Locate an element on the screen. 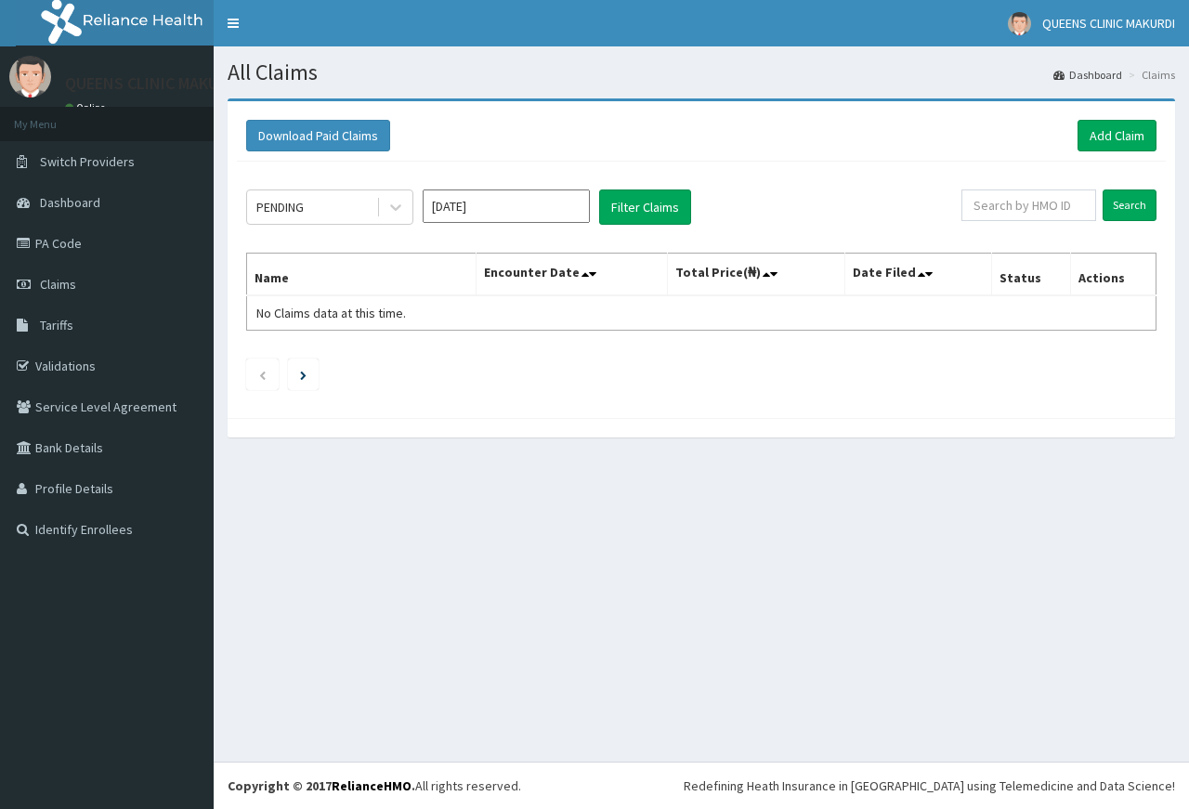 Image resolution: width=1189 pixels, height=809 pixels. a: Dashboard is located at coordinates (1088, 74).